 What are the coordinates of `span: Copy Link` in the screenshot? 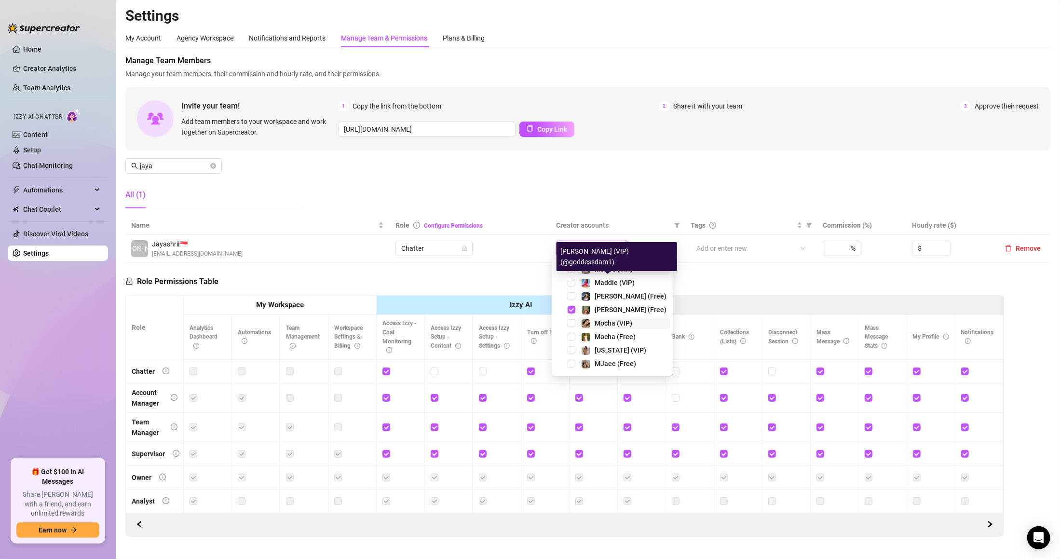 It's located at (552, 129).